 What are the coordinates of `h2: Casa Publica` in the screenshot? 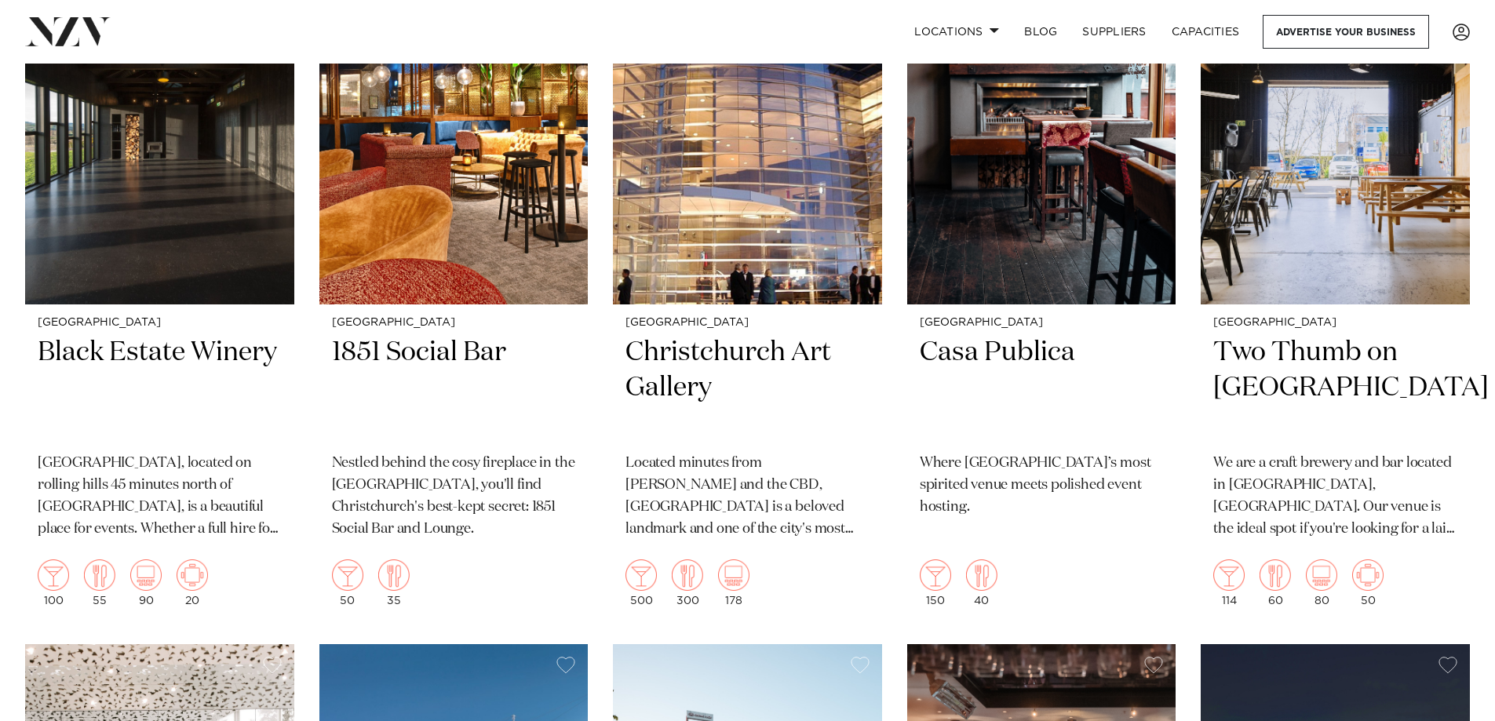 It's located at (1041, 388).